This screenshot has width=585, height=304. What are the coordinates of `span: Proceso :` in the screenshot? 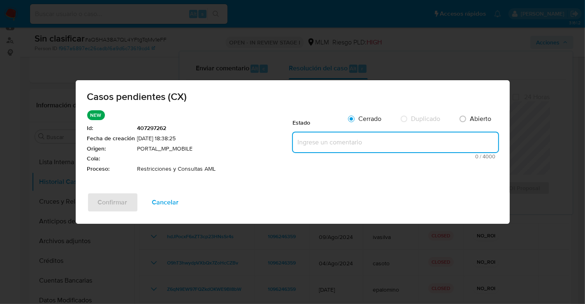 It's located at (111, 169).